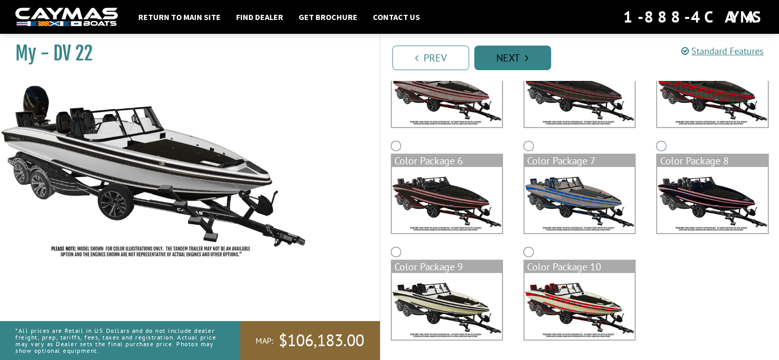 Image resolution: width=779 pixels, height=360 pixels. Describe the element at coordinates (260, 17) in the screenshot. I see `a: Find Dealer` at that location.